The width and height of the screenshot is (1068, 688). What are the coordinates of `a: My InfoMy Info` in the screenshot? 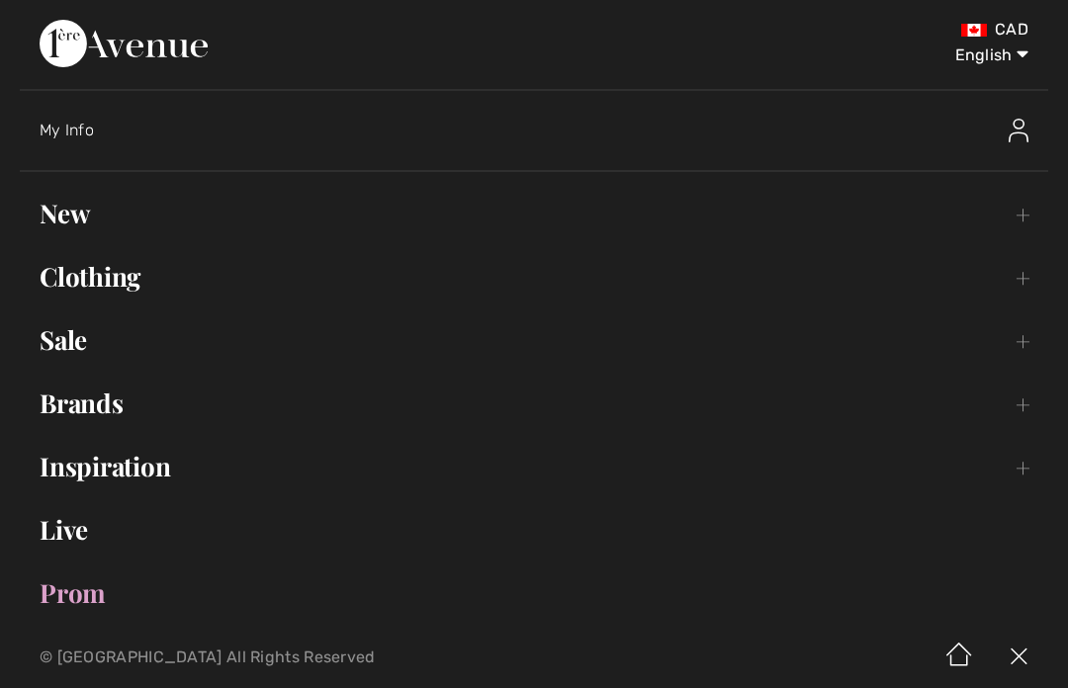 It's located at (544, 131).